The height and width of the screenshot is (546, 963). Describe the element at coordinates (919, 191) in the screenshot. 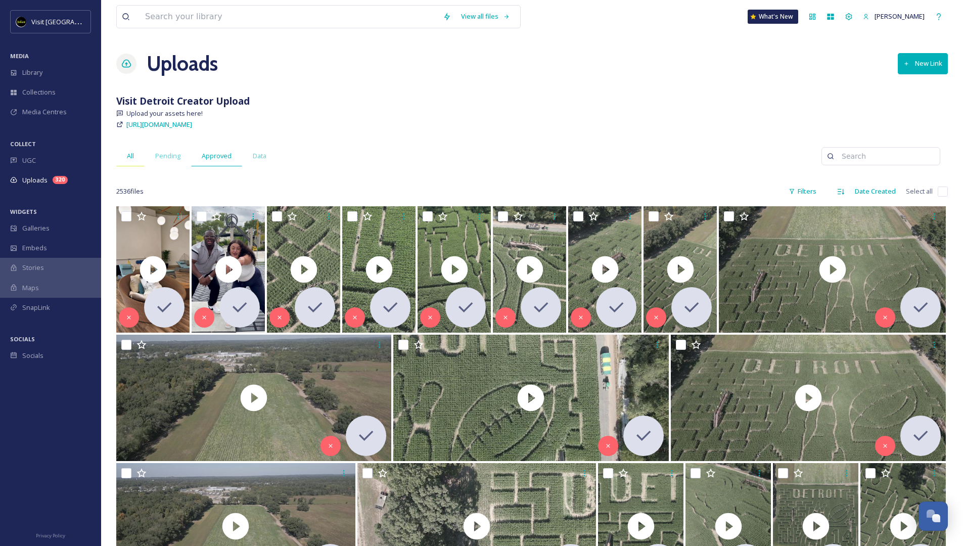

I see `span: Select all` at that location.